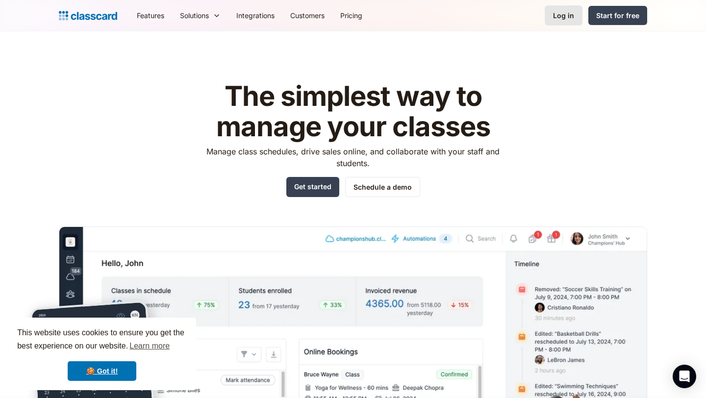  I want to click on span: This website uses cookies to ensure you get the best experience on our website., so click(102, 340).